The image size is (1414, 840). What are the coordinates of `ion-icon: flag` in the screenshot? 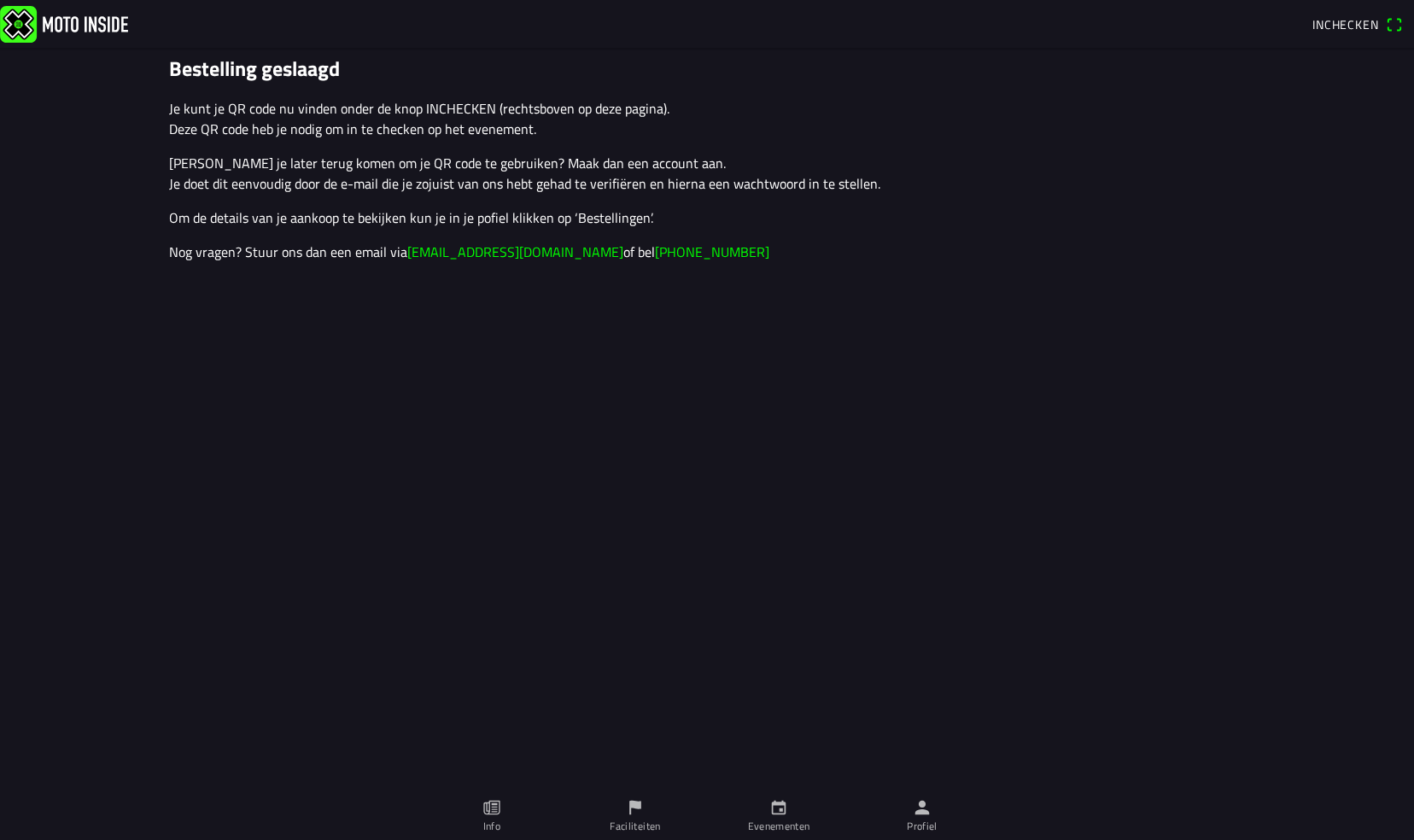 It's located at (635, 808).